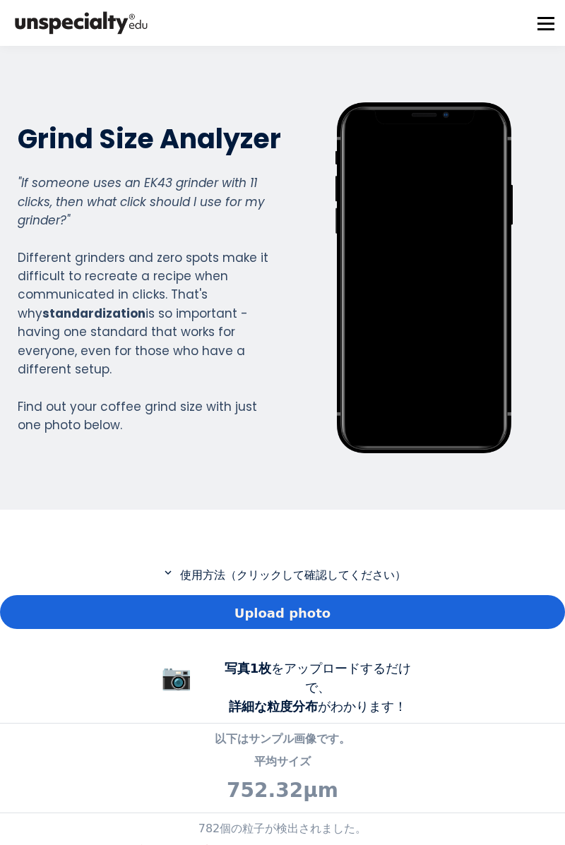 The width and height of the screenshot is (565, 845). What do you see at coordinates (282, 613) in the screenshot?
I see `span: Upload photo` at bounding box center [282, 613].